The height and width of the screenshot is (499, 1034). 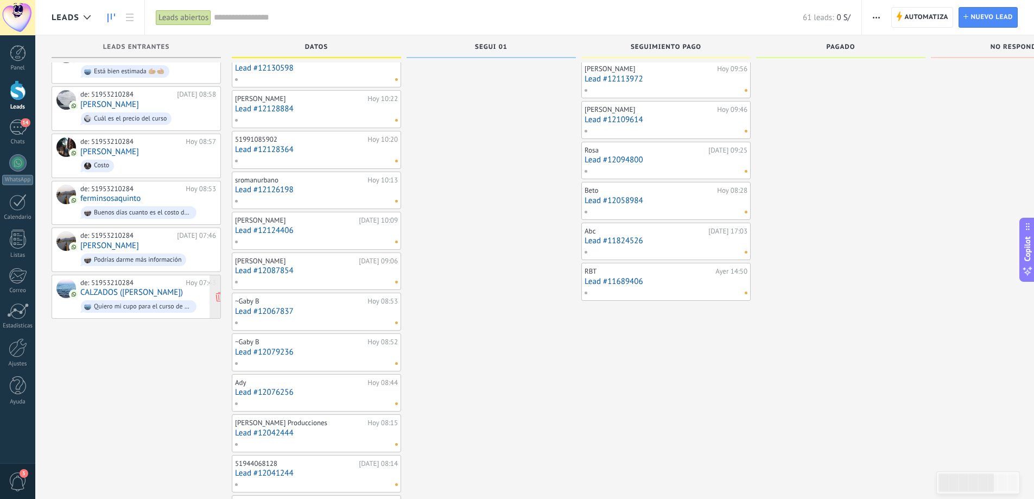 I want to click on div: Erika Perez, so click(x=66, y=241).